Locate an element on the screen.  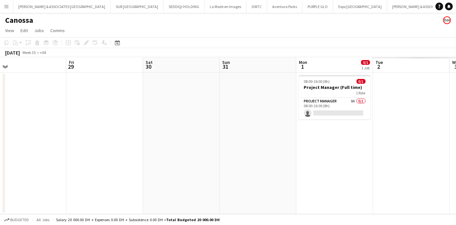
h1: Canossa is located at coordinates (19, 20).